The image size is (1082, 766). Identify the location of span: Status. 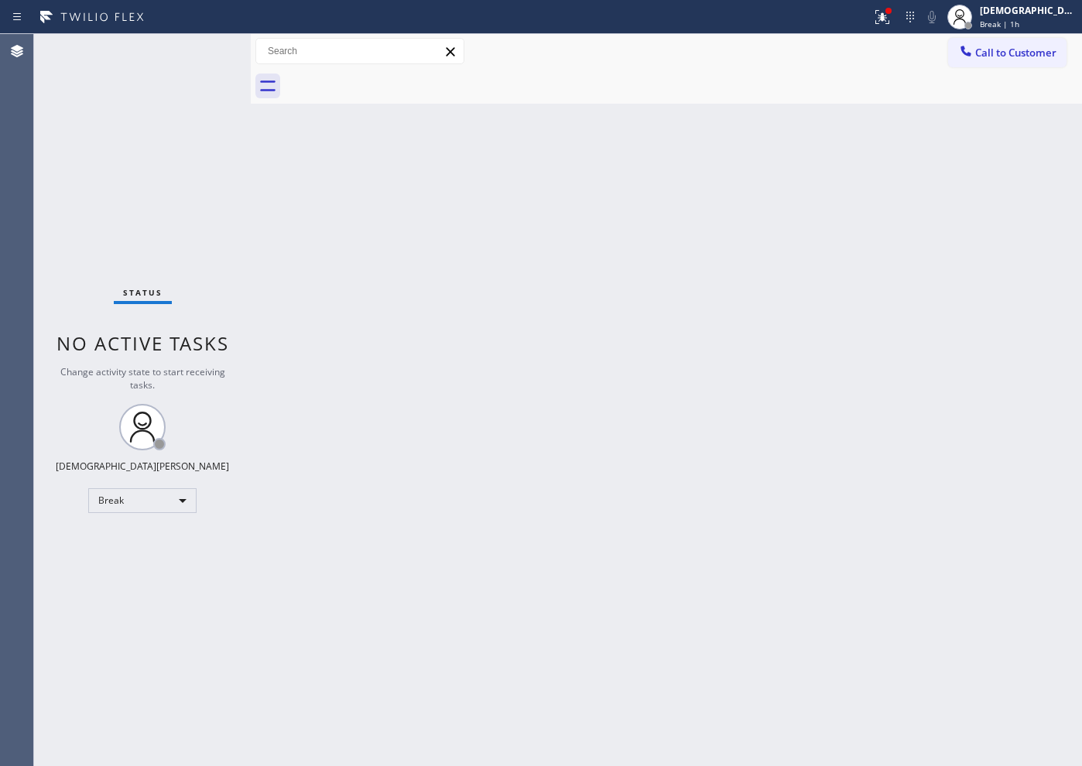
(142, 292).